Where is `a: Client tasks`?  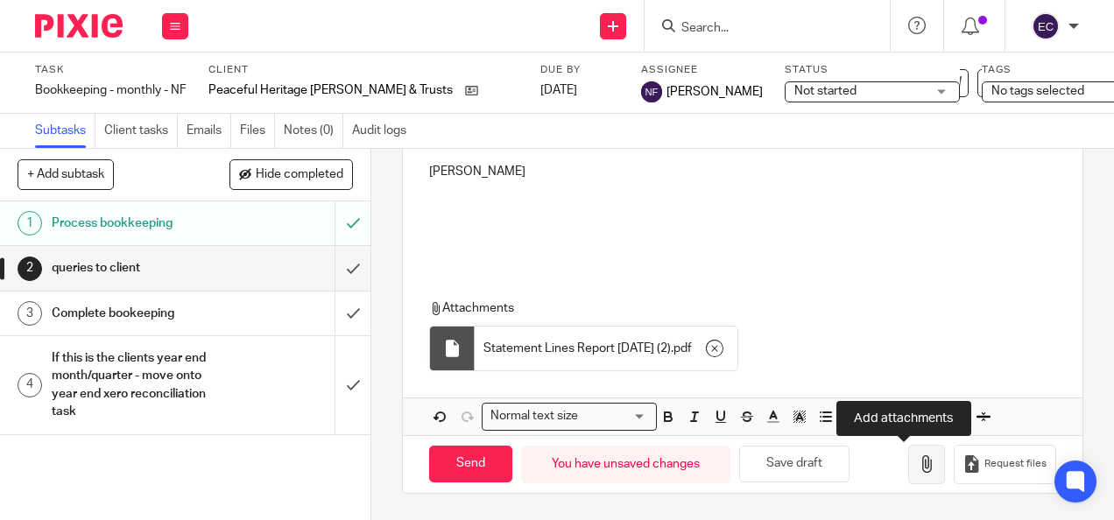
a: Client tasks is located at coordinates (141, 131).